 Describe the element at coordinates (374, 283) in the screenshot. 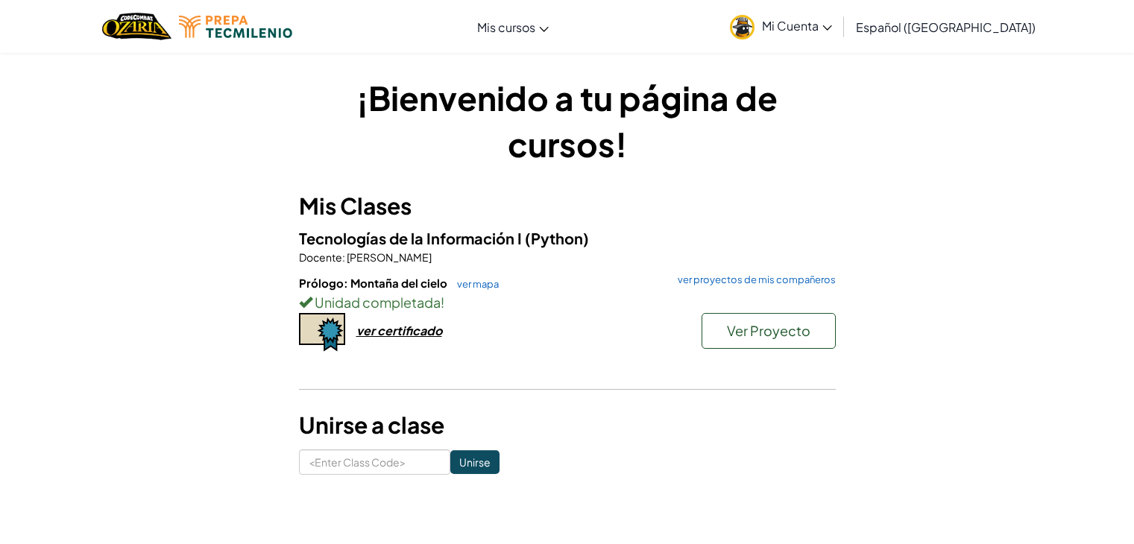

I see `span: Prólogo: Montaña del cielo` at that location.